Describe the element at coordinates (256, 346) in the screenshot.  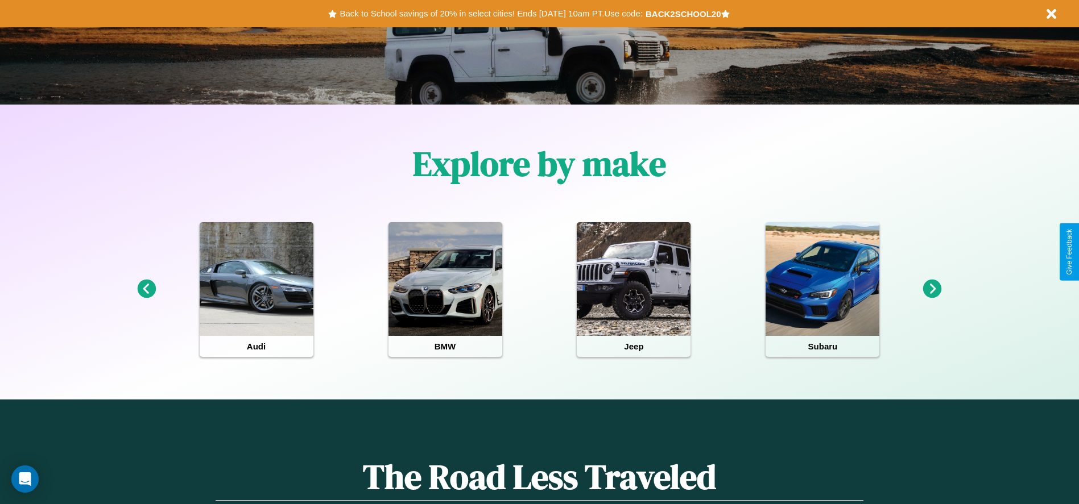
I see `h4: Audi` at that location.